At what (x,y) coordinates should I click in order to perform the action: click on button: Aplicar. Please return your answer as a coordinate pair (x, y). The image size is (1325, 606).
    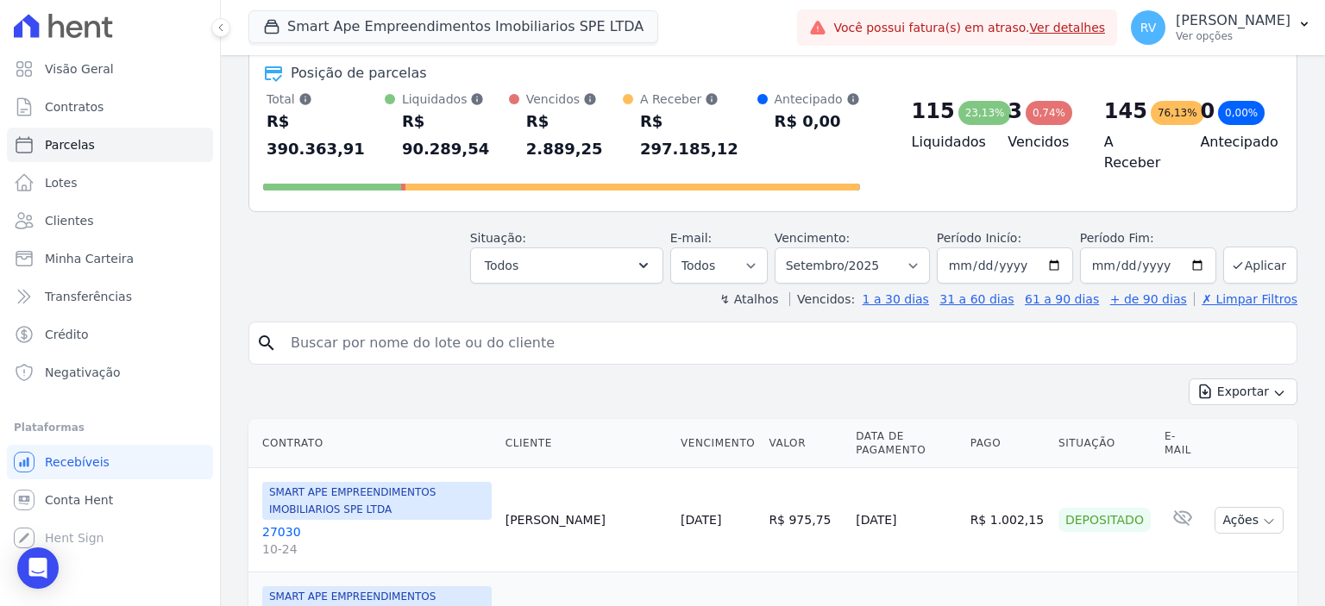
    Looking at the image, I should click on (1260, 265).